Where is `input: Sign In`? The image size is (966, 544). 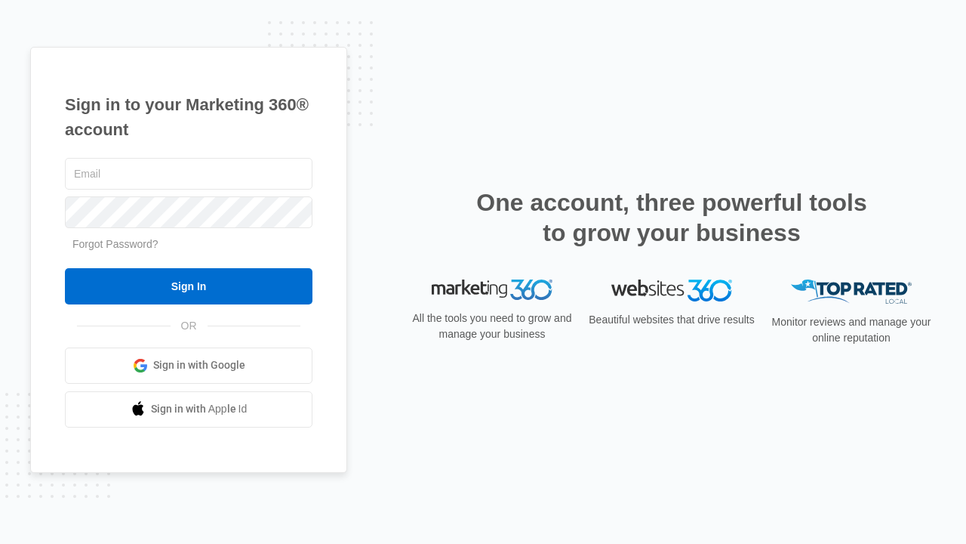 input: Sign In is located at coordinates (189, 286).